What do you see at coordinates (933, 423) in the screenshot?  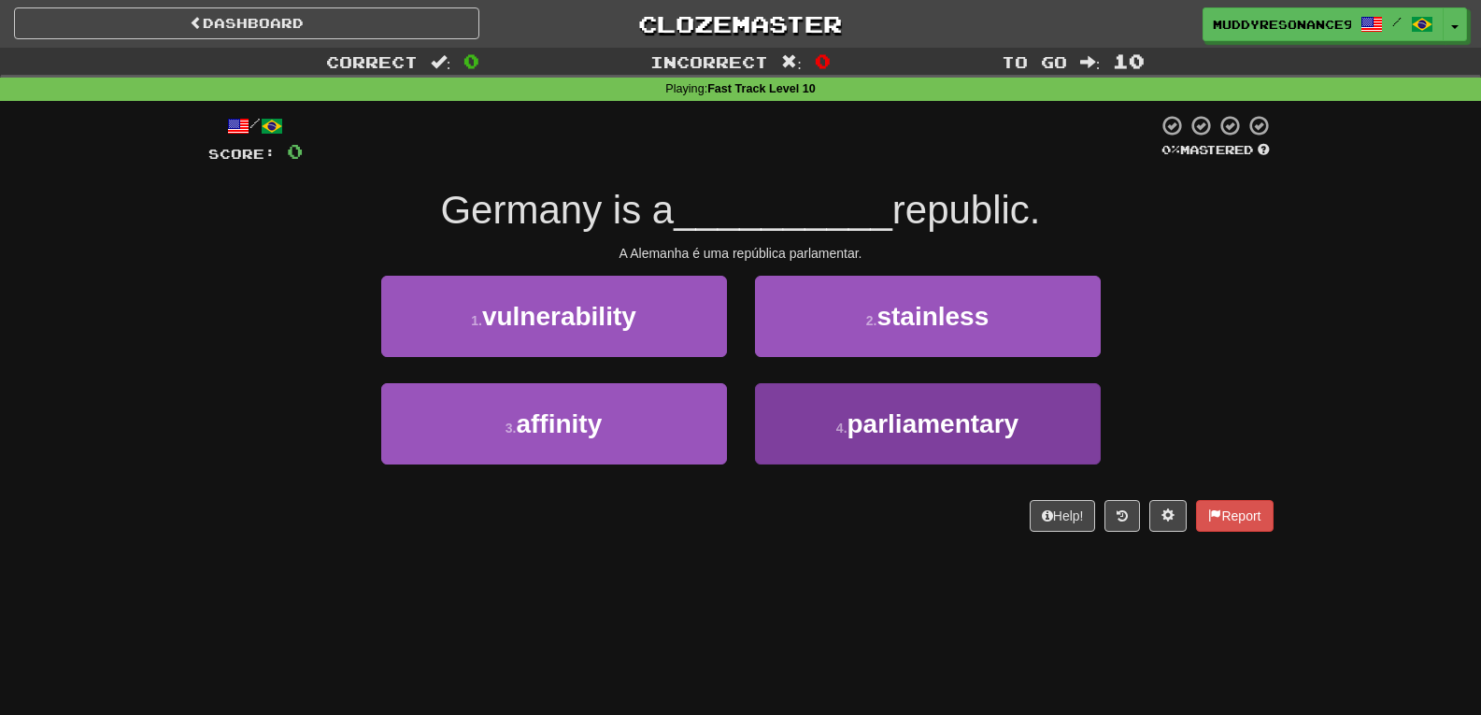 I see `span: parliamentary` at bounding box center [933, 423].